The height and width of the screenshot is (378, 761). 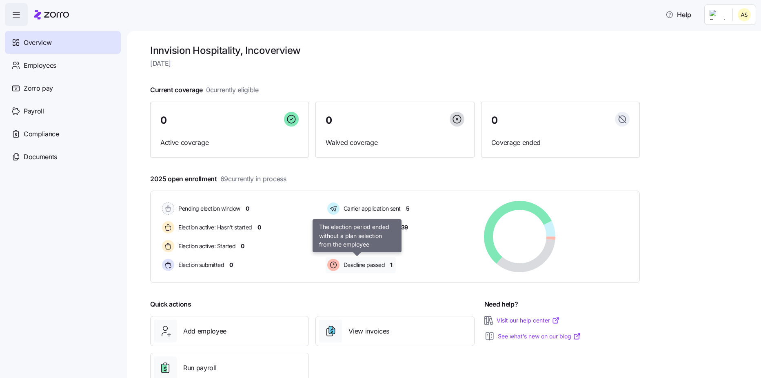 What do you see at coordinates (369, 331) in the screenshot?
I see `span: View invoices` at bounding box center [369, 331].